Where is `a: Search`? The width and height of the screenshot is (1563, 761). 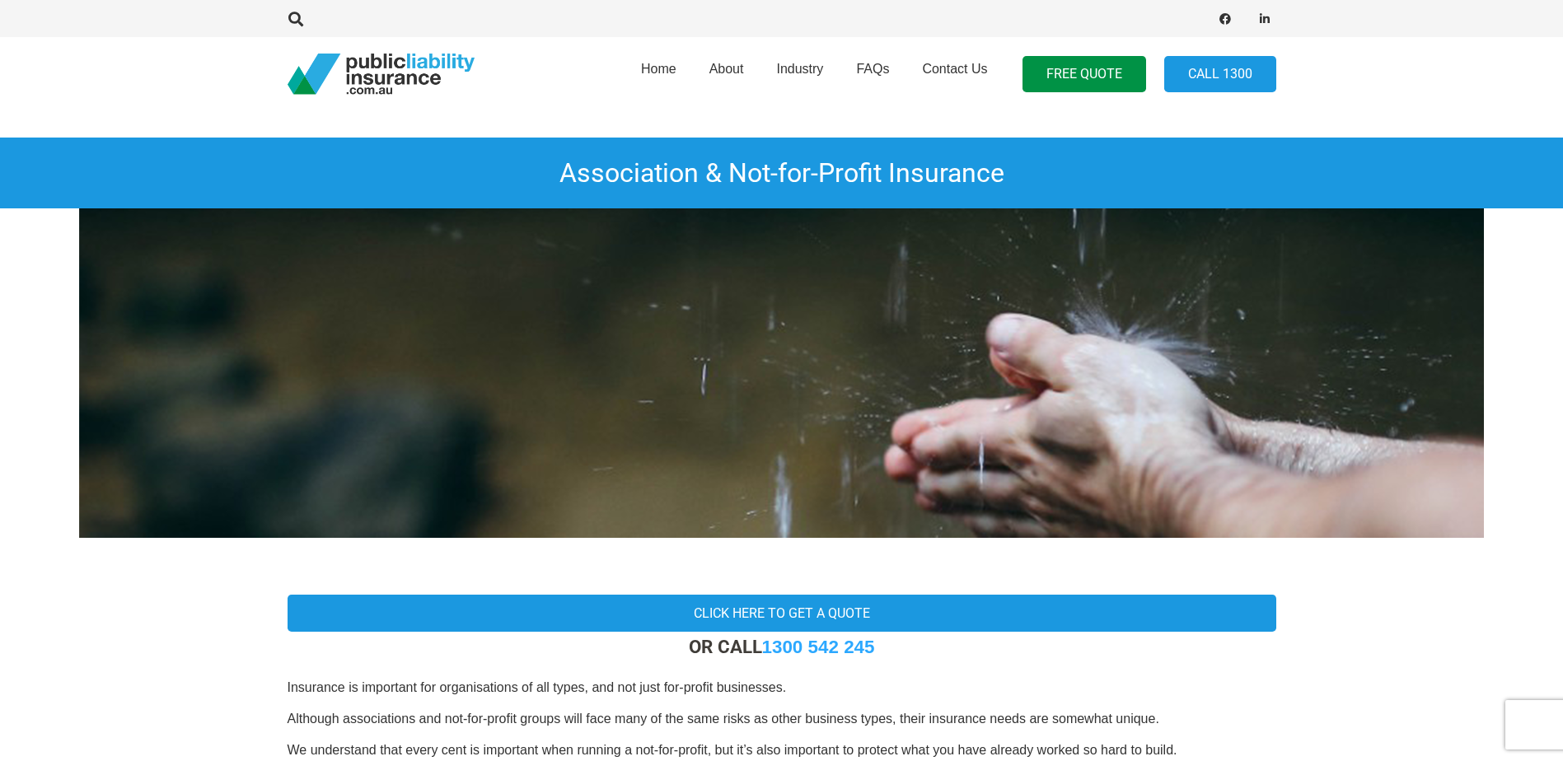
a: Search is located at coordinates (297, 19).